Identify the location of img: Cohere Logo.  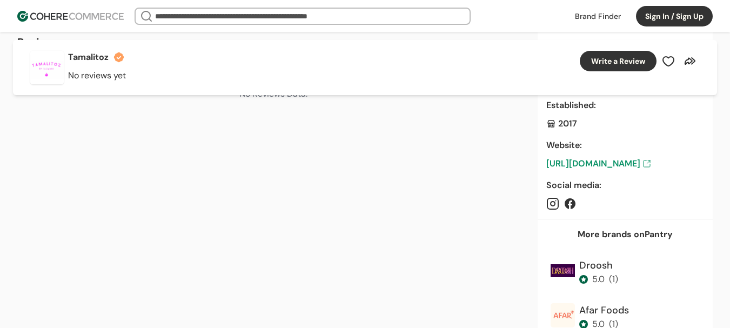
(70, 16).